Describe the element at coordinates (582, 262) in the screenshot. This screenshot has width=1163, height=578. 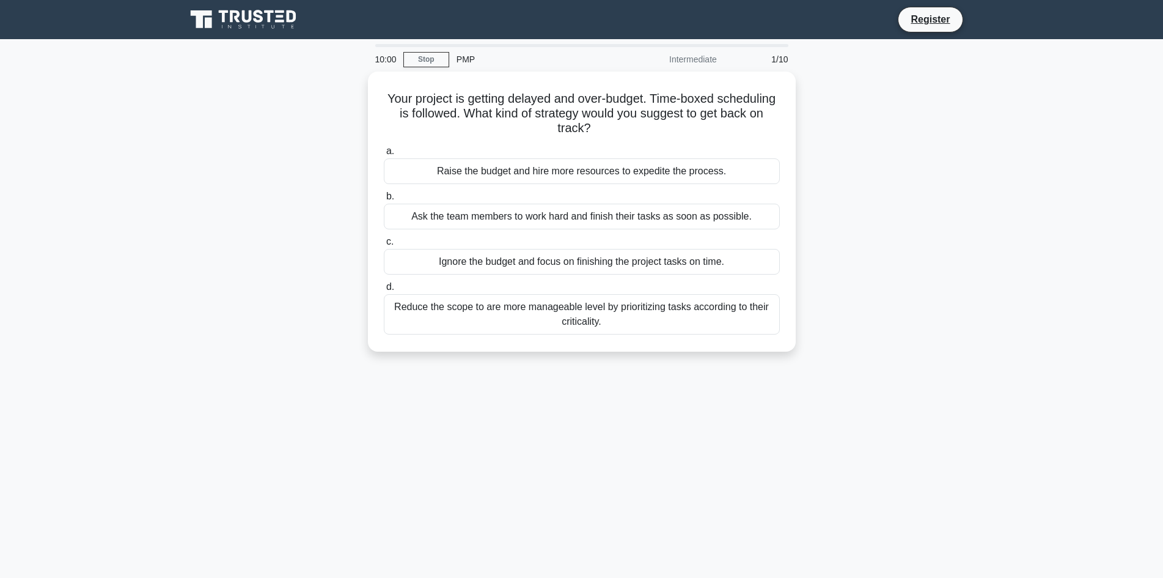
I see `div: Ignore the budget and focus on finishing the project tasks on time.` at that location.